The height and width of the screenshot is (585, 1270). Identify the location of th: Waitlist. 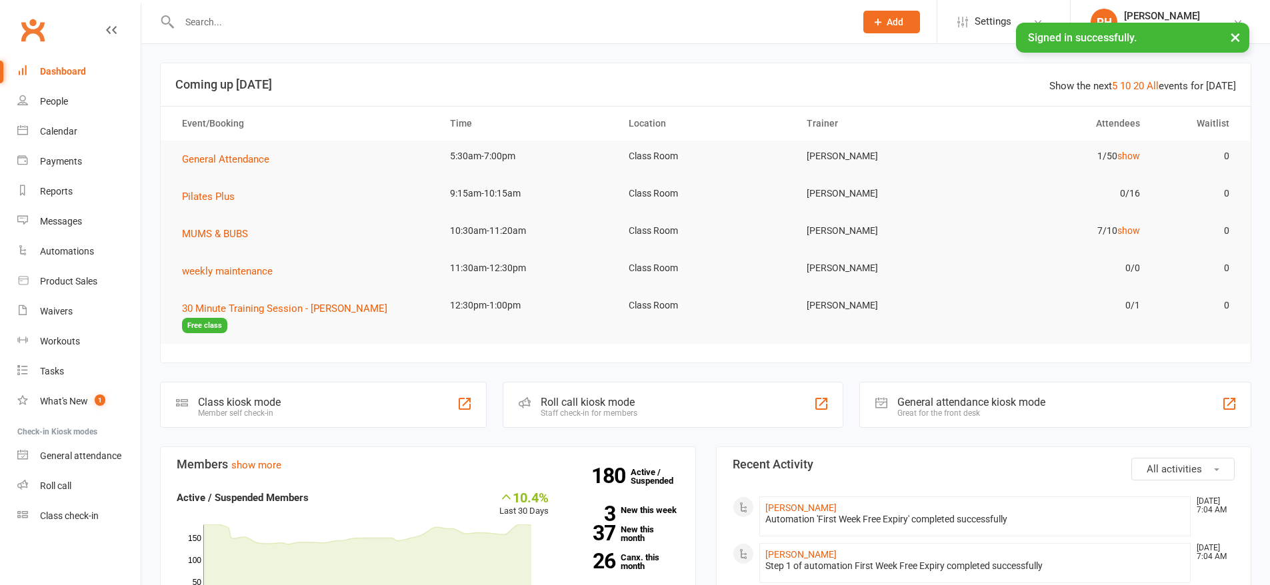
(1197, 123).